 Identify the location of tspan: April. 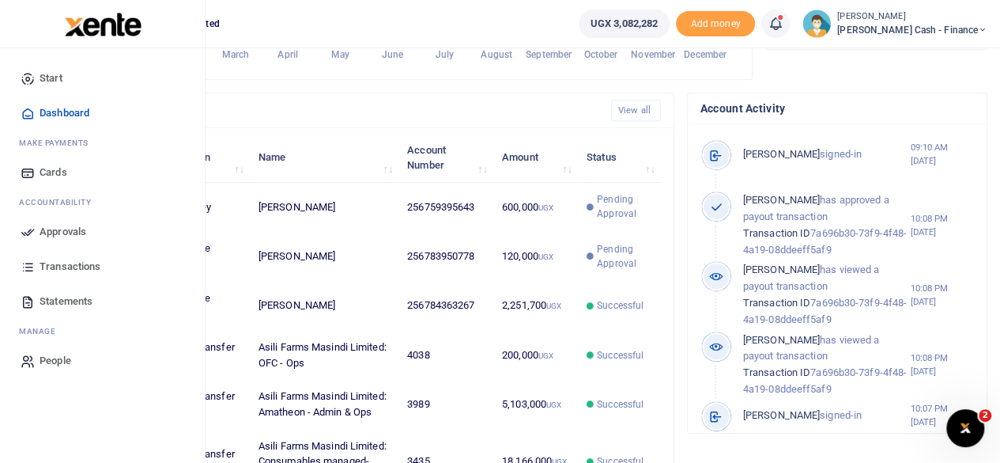
(288, 55).